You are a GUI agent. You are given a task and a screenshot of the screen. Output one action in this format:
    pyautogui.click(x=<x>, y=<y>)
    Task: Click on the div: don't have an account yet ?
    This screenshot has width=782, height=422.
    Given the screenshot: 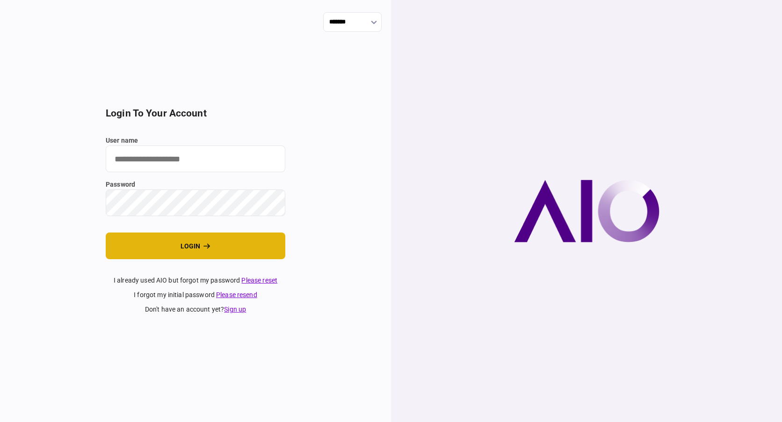 What is the action you would take?
    pyautogui.click(x=195, y=309)
    